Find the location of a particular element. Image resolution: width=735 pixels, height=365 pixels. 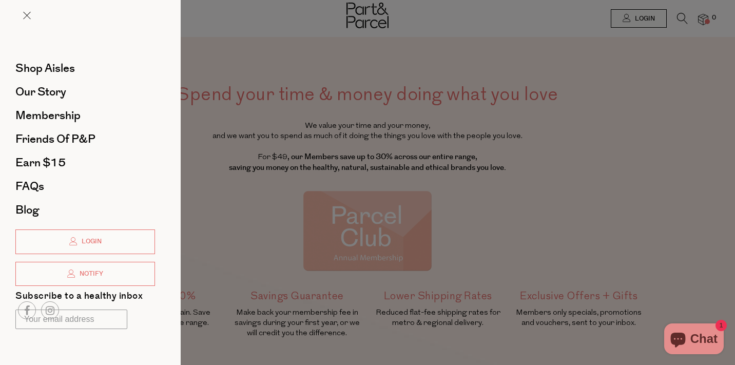

span: Blog is located at coordinates (27, 210).